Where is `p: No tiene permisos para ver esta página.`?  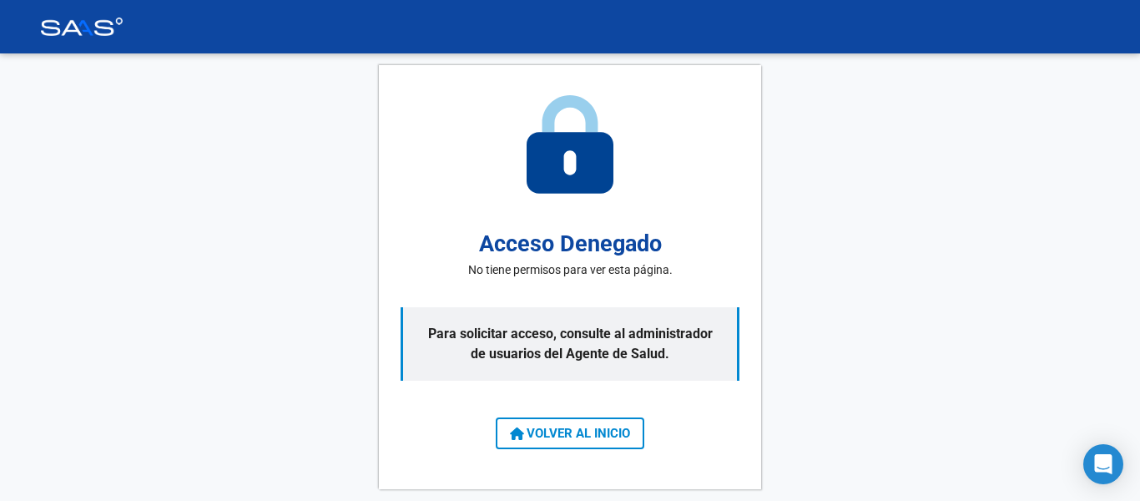
p: No tiene permisos para ver esta página. is located at coordinates (570, 270).